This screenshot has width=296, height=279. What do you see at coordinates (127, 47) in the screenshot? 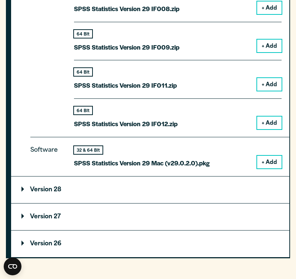
I see `p: SPSS Statistics Version 29 IF009.zip` at bounding box center [127, 47].